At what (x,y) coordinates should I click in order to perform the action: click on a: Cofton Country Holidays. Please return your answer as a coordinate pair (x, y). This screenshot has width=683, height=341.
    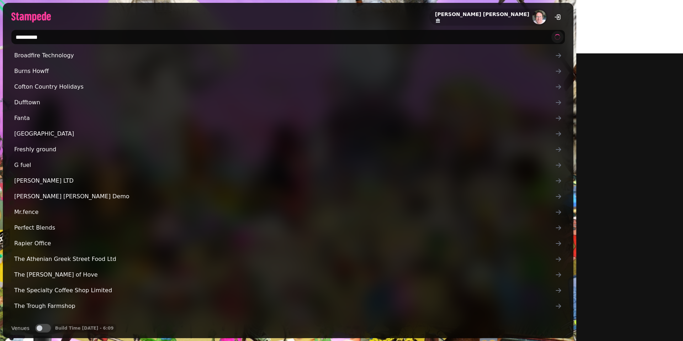
    Looking at the image, I should click on (288, 87).